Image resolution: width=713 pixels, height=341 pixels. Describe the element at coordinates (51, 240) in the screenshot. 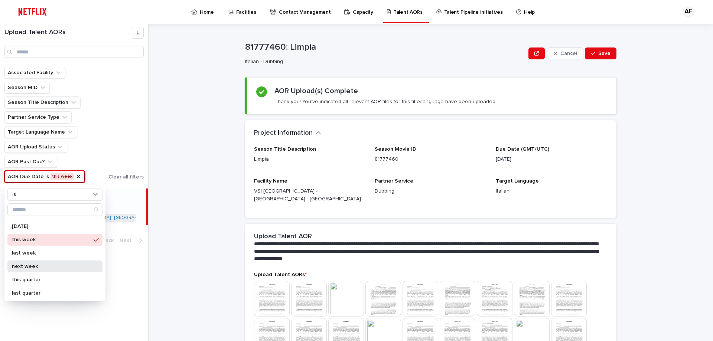

I see `p: this week` at that location.